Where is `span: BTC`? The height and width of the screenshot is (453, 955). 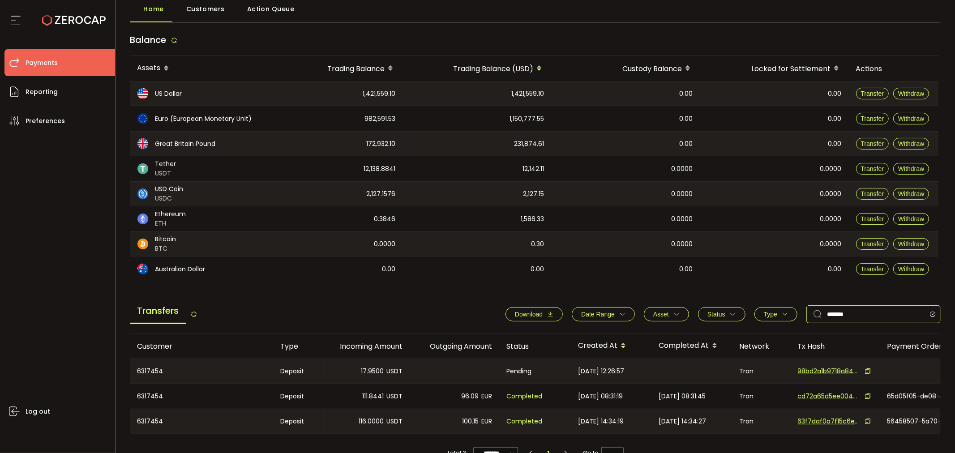
span: BTC is located at coordinates (166, 248).